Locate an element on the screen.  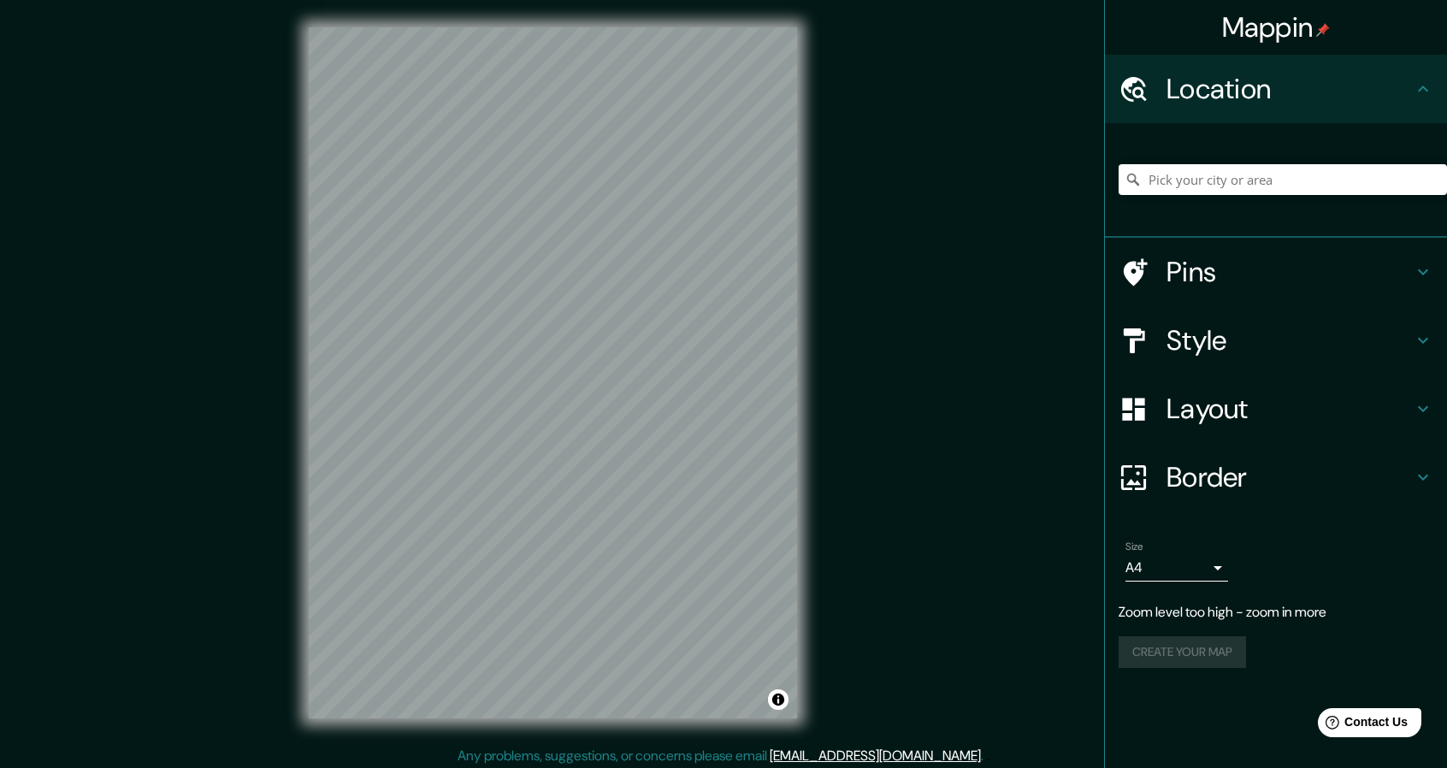
div: Pins is located at coordinates (1276, 272).